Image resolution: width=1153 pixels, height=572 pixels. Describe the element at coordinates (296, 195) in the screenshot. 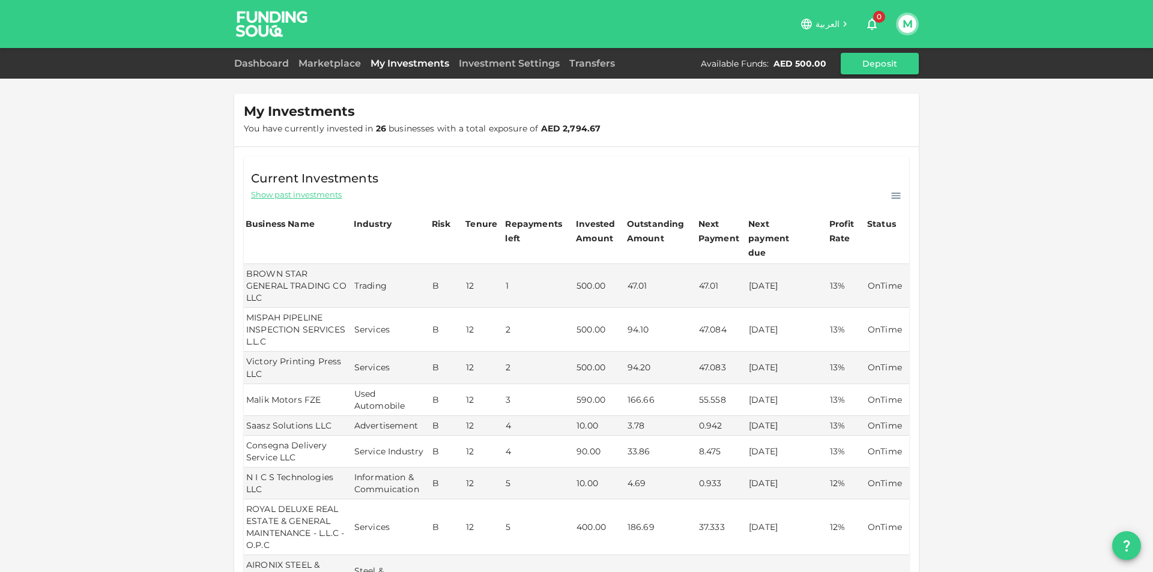

I see `span: Show past investments` at that location.